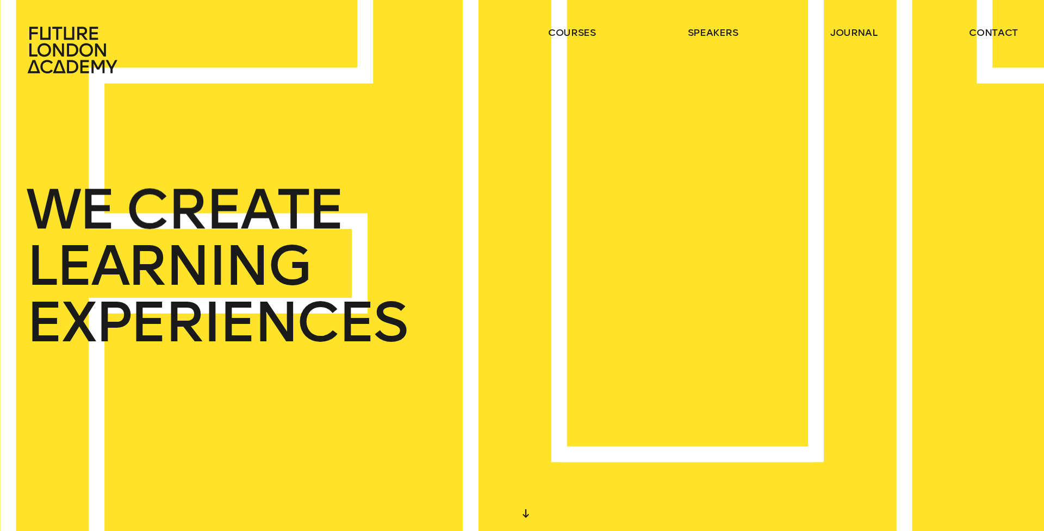  What do you see at coordinates (70, 209) in the screenshot?
I see `span: WE` at bounding box center [70, 209].